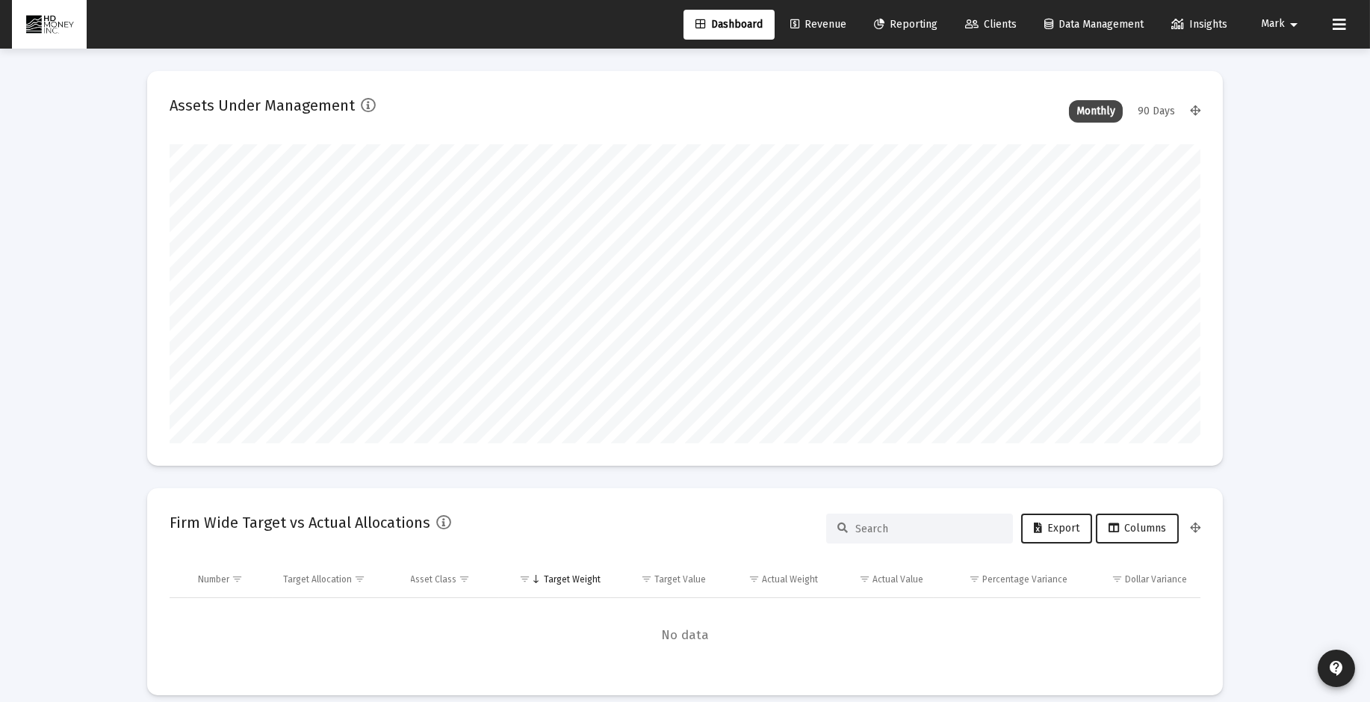 This screenshot has height=702, width=1370. What do you see at coordinates (524, 578) in the screenshot?
I see `span: Show filter options for column 'Target Weight'` at bounding box center [524, 578].